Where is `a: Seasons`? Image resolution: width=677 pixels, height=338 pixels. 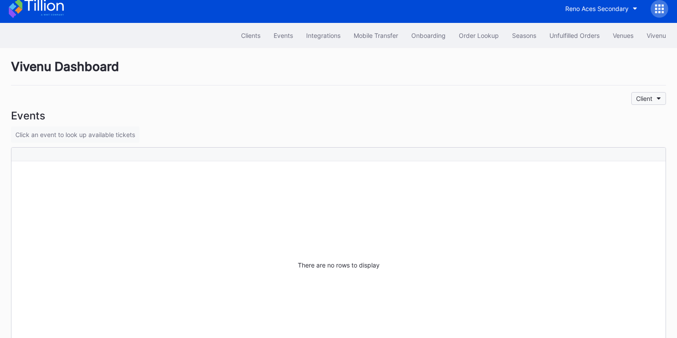 a: Seasons is located at coordinates (524, 35).